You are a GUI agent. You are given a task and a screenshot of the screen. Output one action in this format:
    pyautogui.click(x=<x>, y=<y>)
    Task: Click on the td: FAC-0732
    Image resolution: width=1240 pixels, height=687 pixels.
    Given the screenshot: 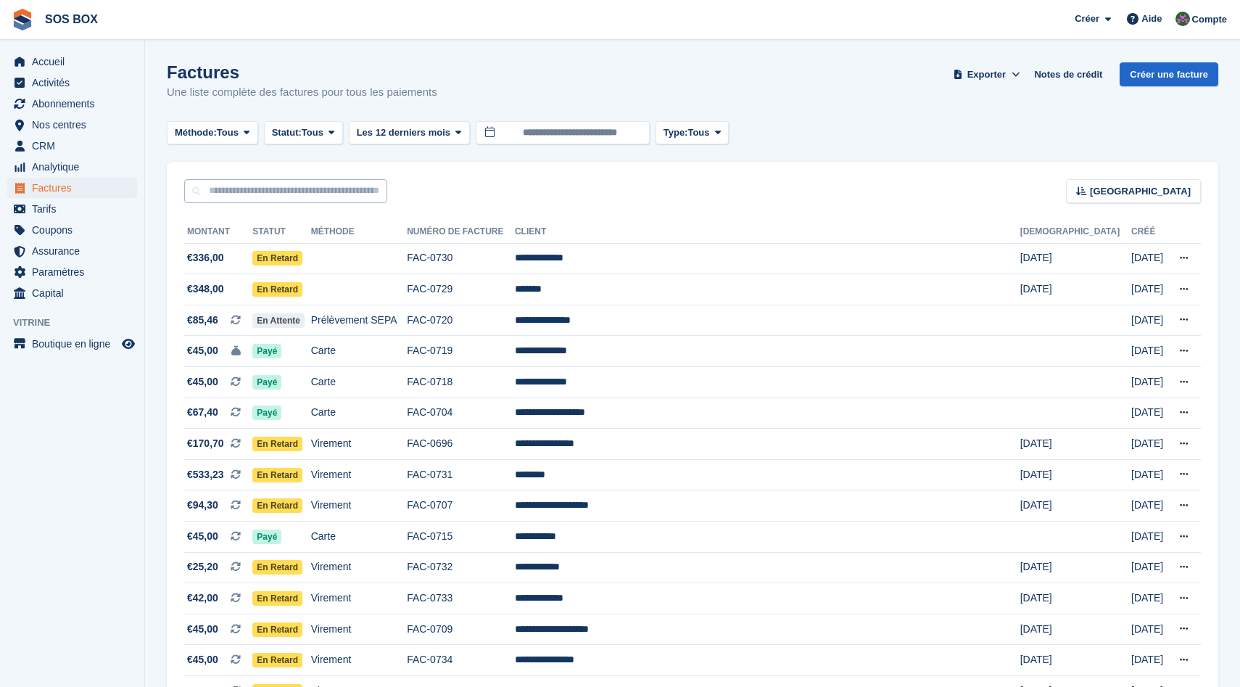 What is the action you would take?
    pyautogui.click(x=461, y=567)
    